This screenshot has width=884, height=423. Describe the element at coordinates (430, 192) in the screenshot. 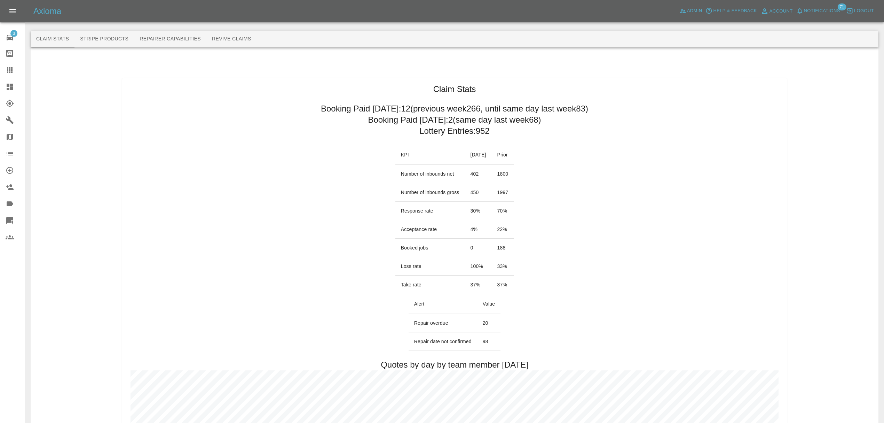

I see `td: Number of inbounds gross` at that location.